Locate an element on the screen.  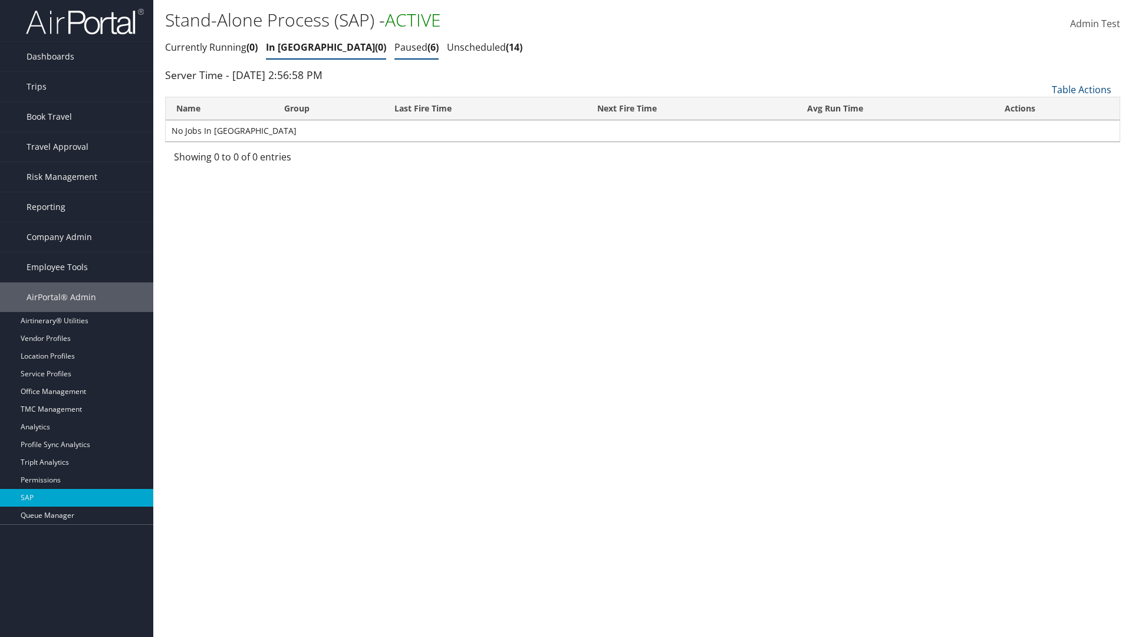
span: Employee Tools is located at coordinates (57, 267).